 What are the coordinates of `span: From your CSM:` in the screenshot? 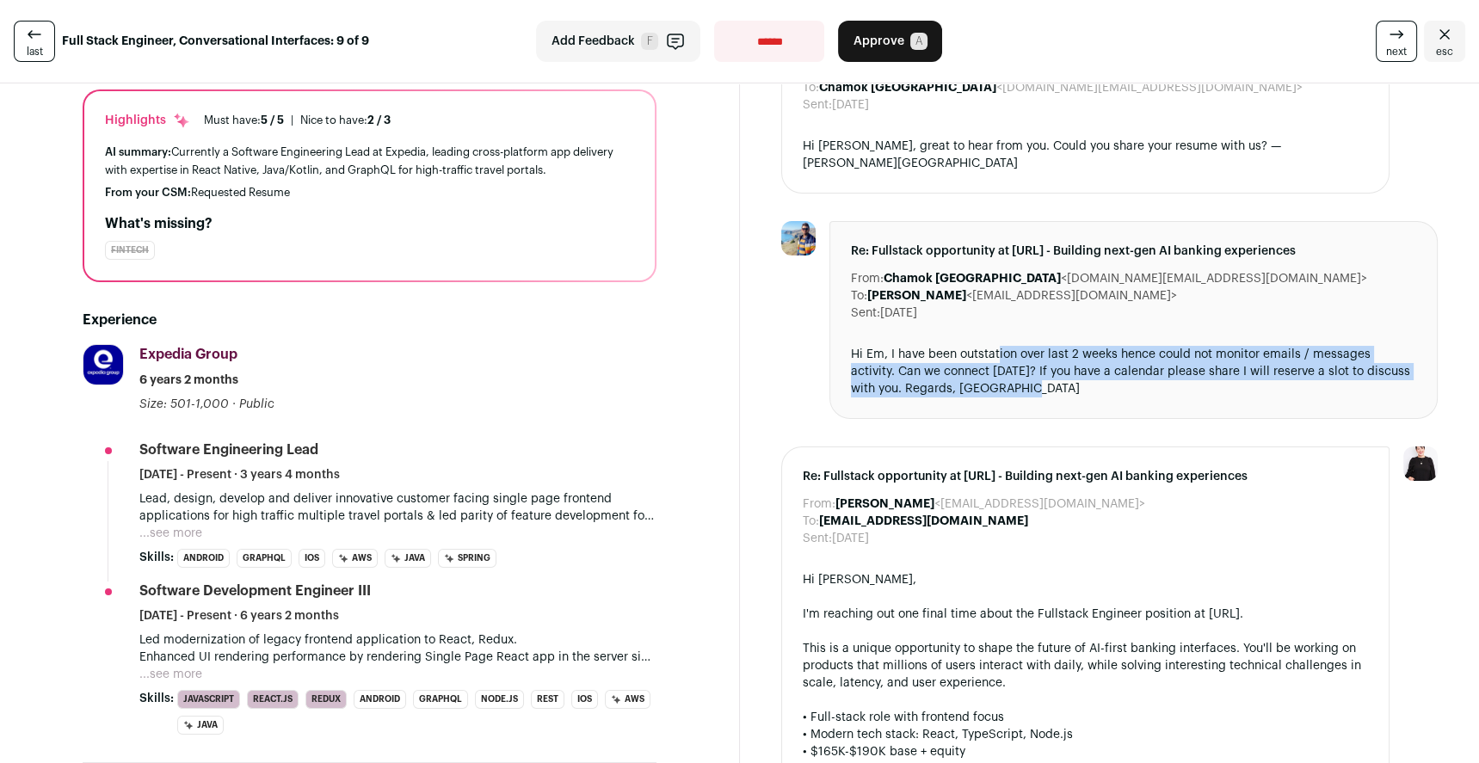 It's located at (148, 192).